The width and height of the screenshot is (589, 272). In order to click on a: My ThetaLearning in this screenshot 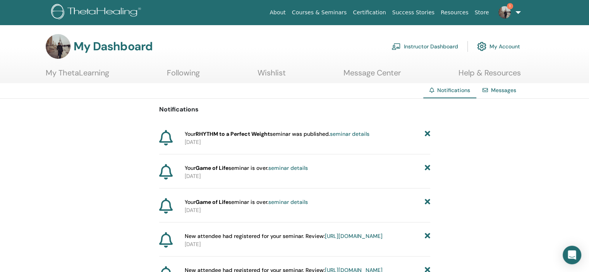, I will do `click(78, 76)`.